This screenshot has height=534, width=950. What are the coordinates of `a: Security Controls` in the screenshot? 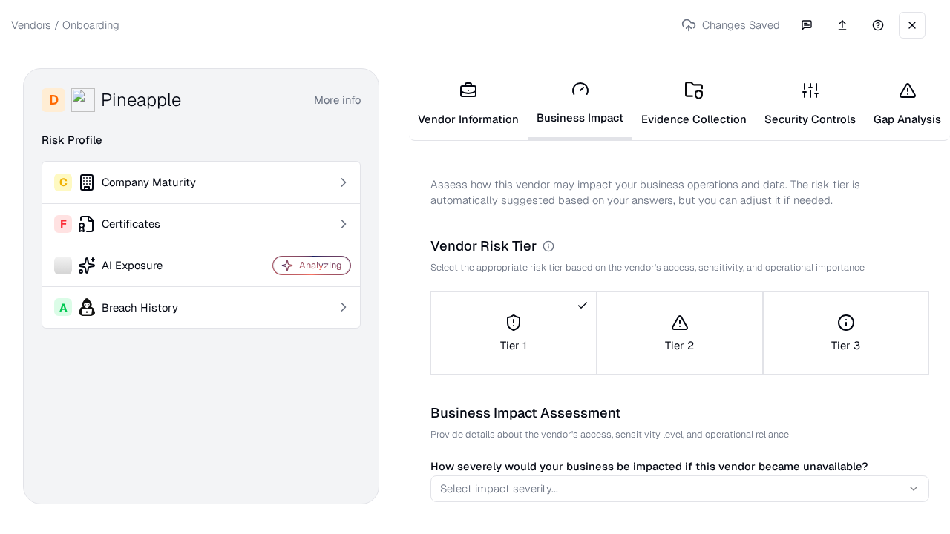 It's located at (810, 104).